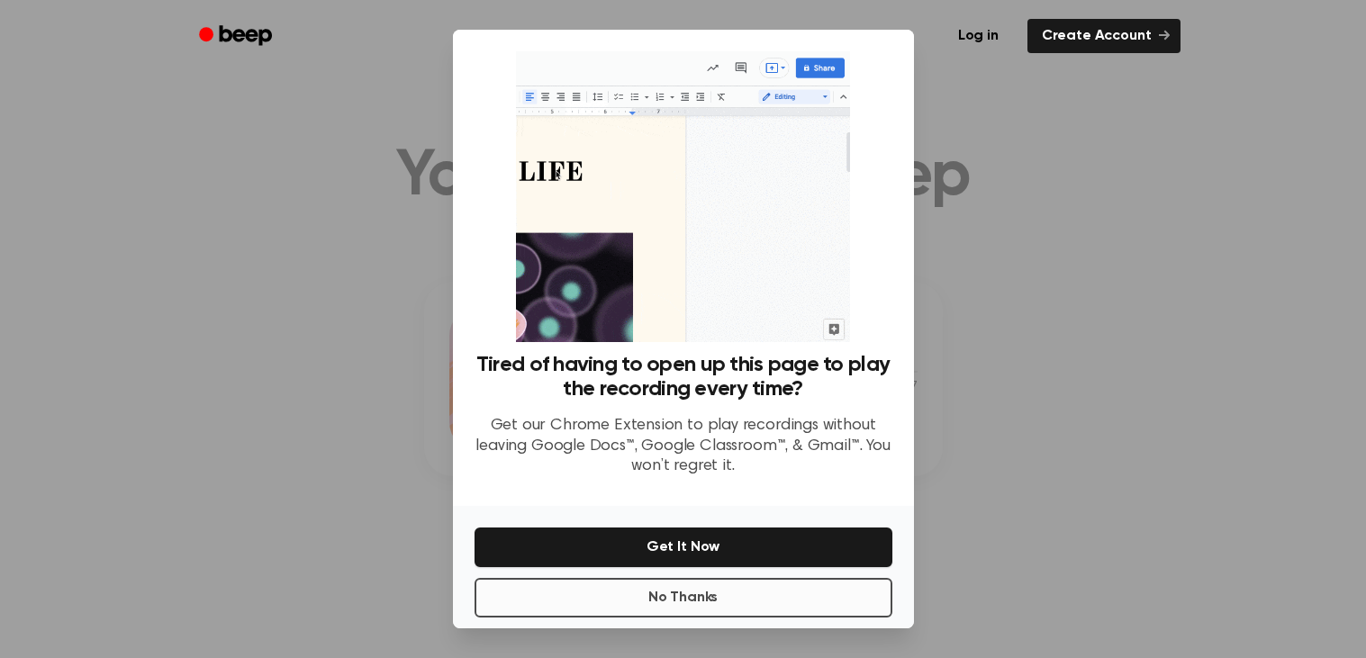  Describe the element at coordinates (237, 36) in the screenshot. I see `a: Beep` at that location.